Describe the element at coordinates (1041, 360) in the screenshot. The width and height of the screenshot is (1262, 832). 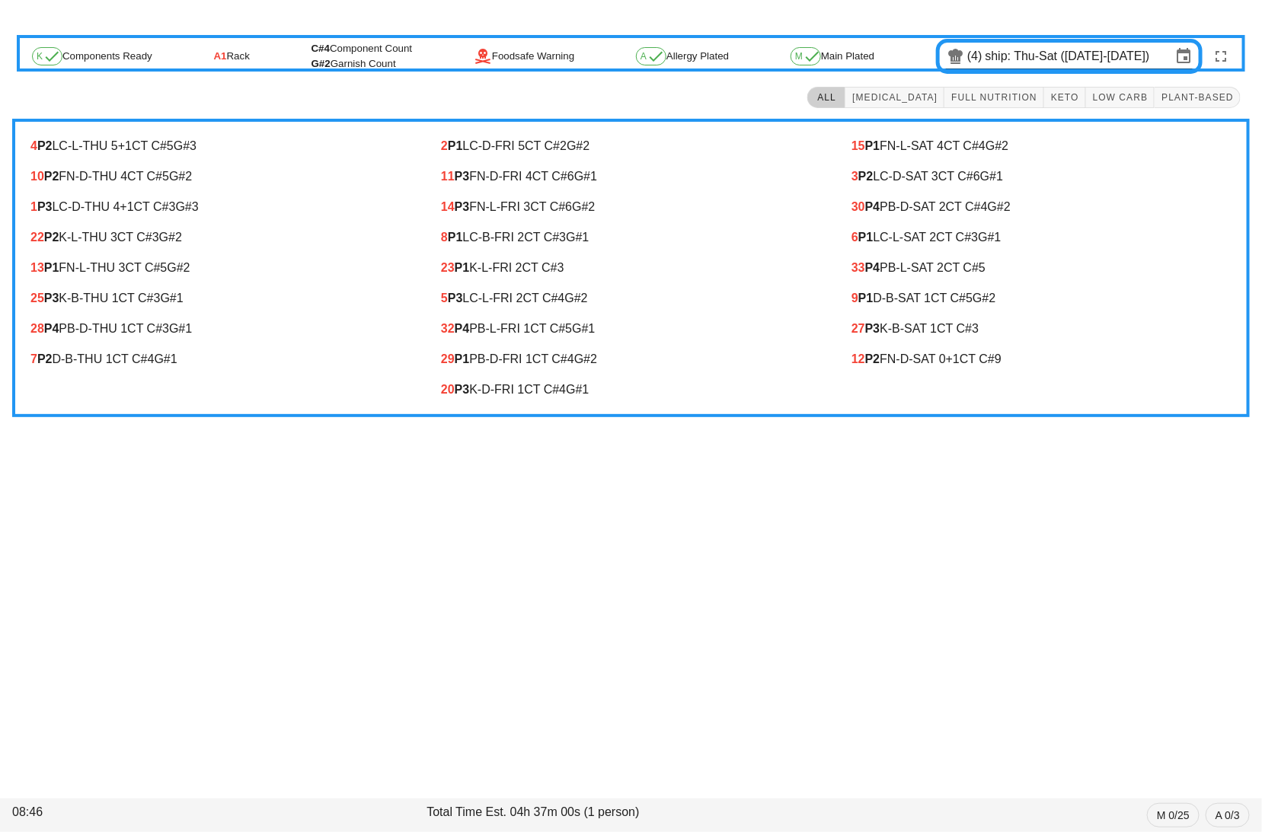
I see `div: FN-D-SAT 0 CT C#9` at that location.